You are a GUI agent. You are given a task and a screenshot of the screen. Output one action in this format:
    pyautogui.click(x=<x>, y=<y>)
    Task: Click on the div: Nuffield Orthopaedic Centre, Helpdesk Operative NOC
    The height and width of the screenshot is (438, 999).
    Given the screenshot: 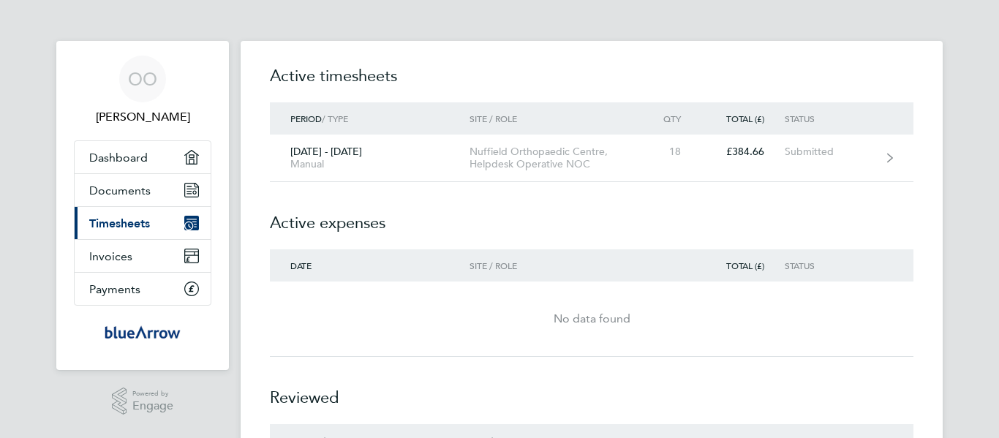 What is the action you would take?
    pyautogui.click(x=553, y=158)
    